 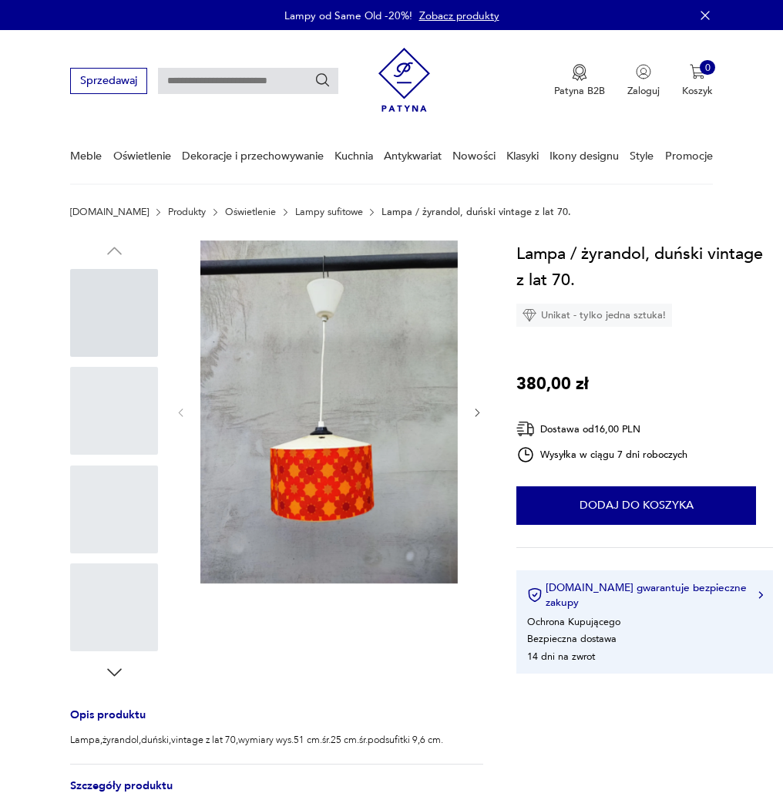 I want to click on p: Lampa / żyrandol, duński vintage z lat 70., so click(x=476, y=212).